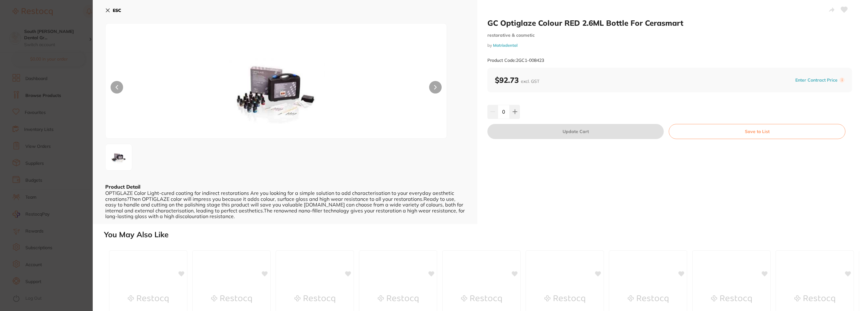 Image resolution: width=862 pixels, height=311 pixels. I want to click on div: OPTIGLAZE Color Light-cured coating for indirect restorations Are you looking for a simple soluti..., so click(285, 204).